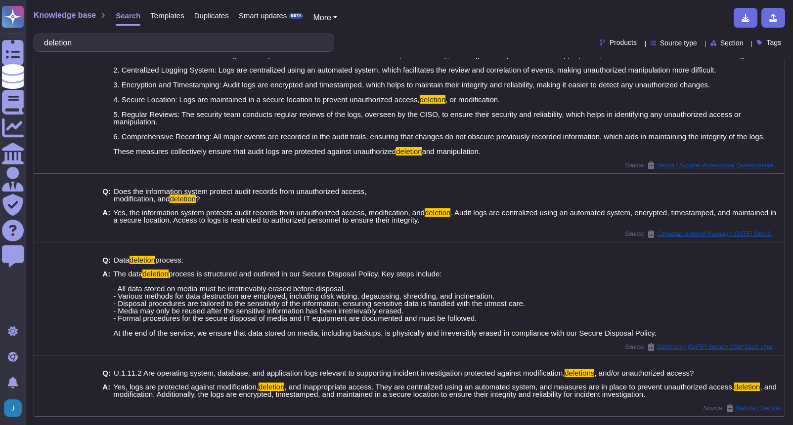 The image size is (793, 425). I want to click on span: and manipulation., so click(451, 151).